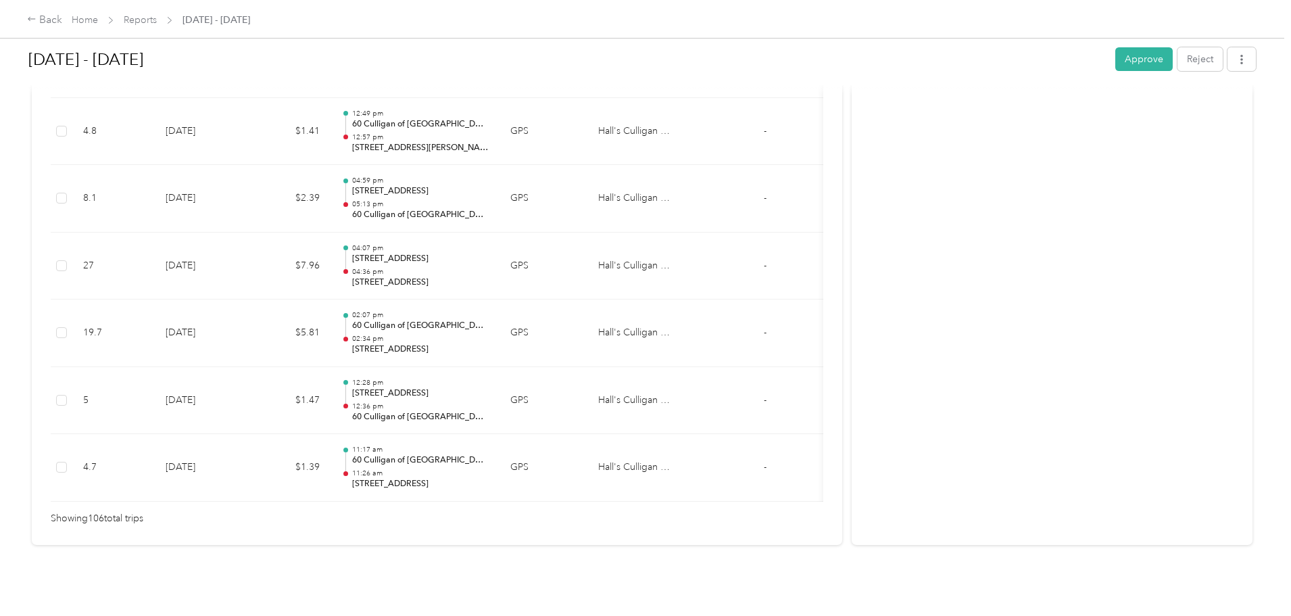 This screenshot has width=1291, height=616. I want to click on h1: Sep 1 - 30, 2025, so click(567, 59).